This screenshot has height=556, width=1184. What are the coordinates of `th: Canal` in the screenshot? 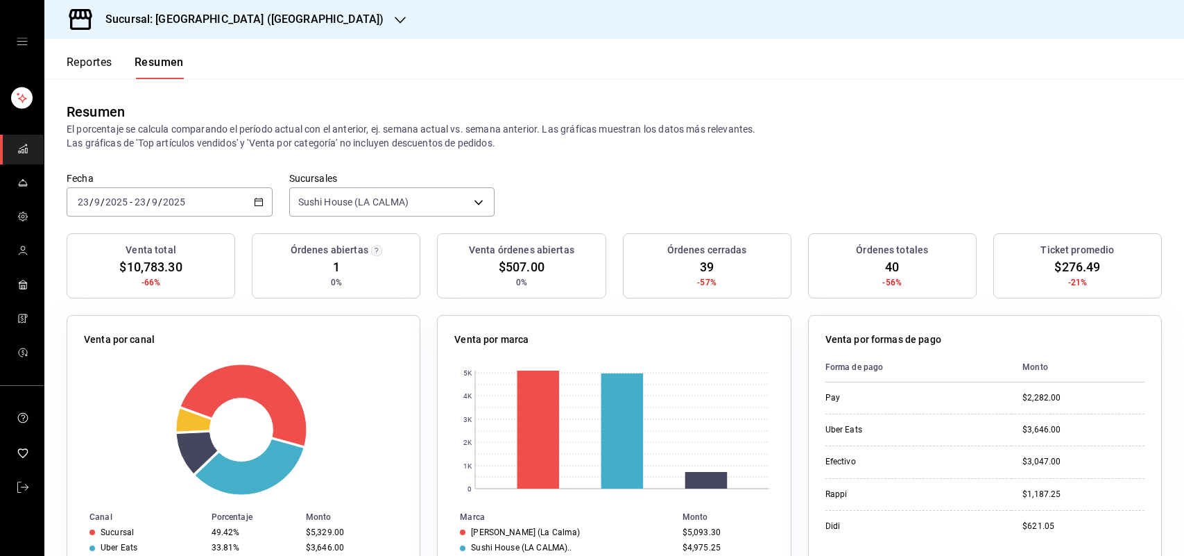 It's located at (137, 517).